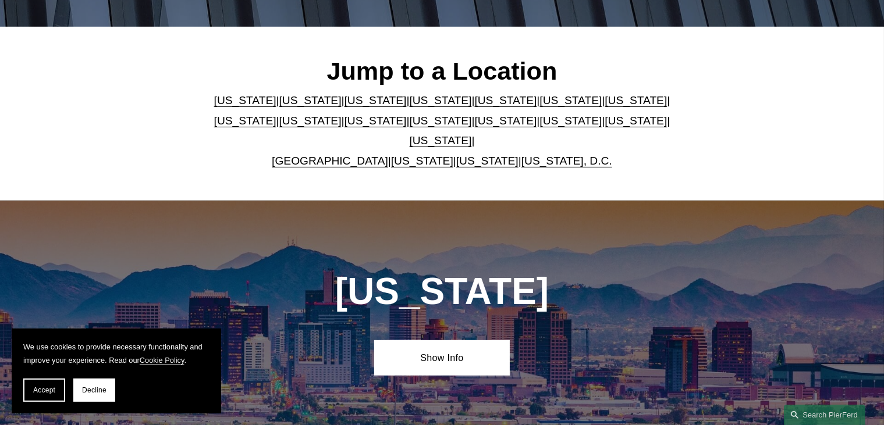 Image resolution: width=884 pixels, height=425 pixels. What do you see at coordinates (442, 71) in the screenshot?
I see `h2: Jump to a Location` at bounding box center [442, 71].